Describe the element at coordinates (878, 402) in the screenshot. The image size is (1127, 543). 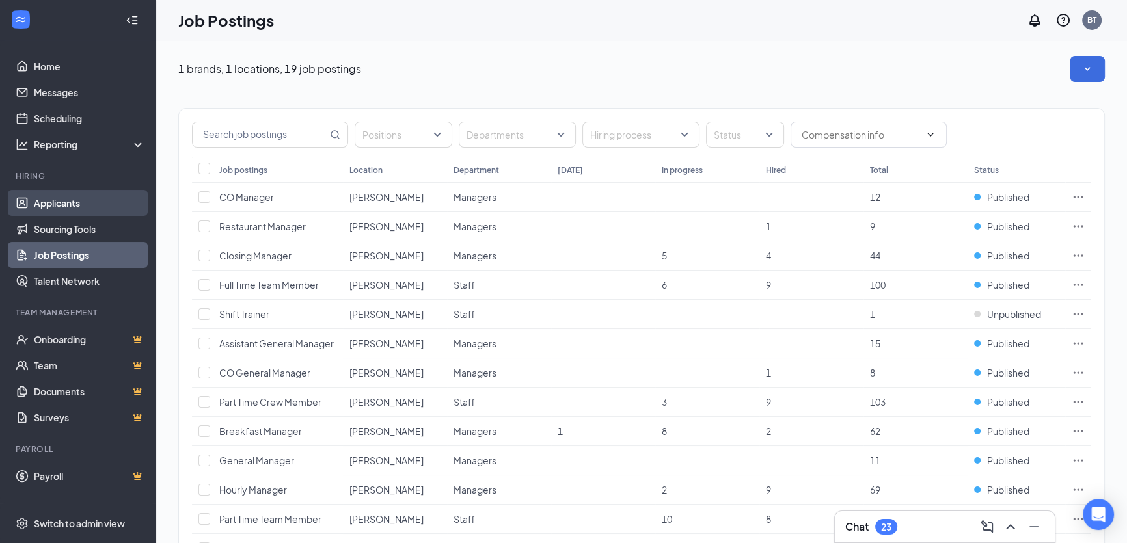
I see `span: 103` at that location.